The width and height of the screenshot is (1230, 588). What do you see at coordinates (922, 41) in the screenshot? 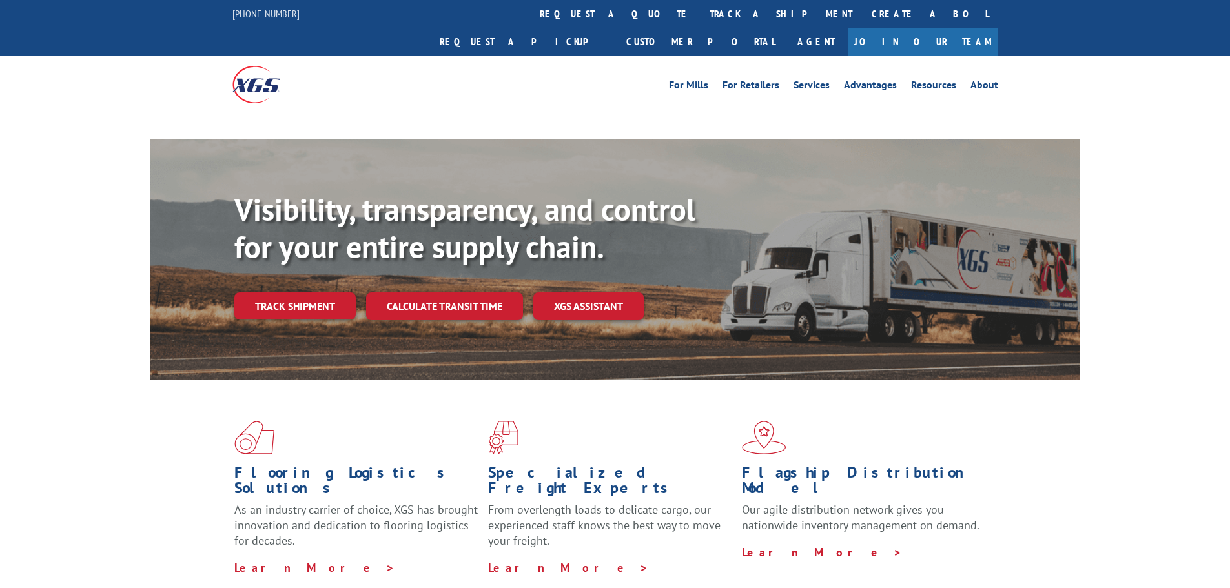
I see `a: Join Our Team` at bounding box center [922, 41].